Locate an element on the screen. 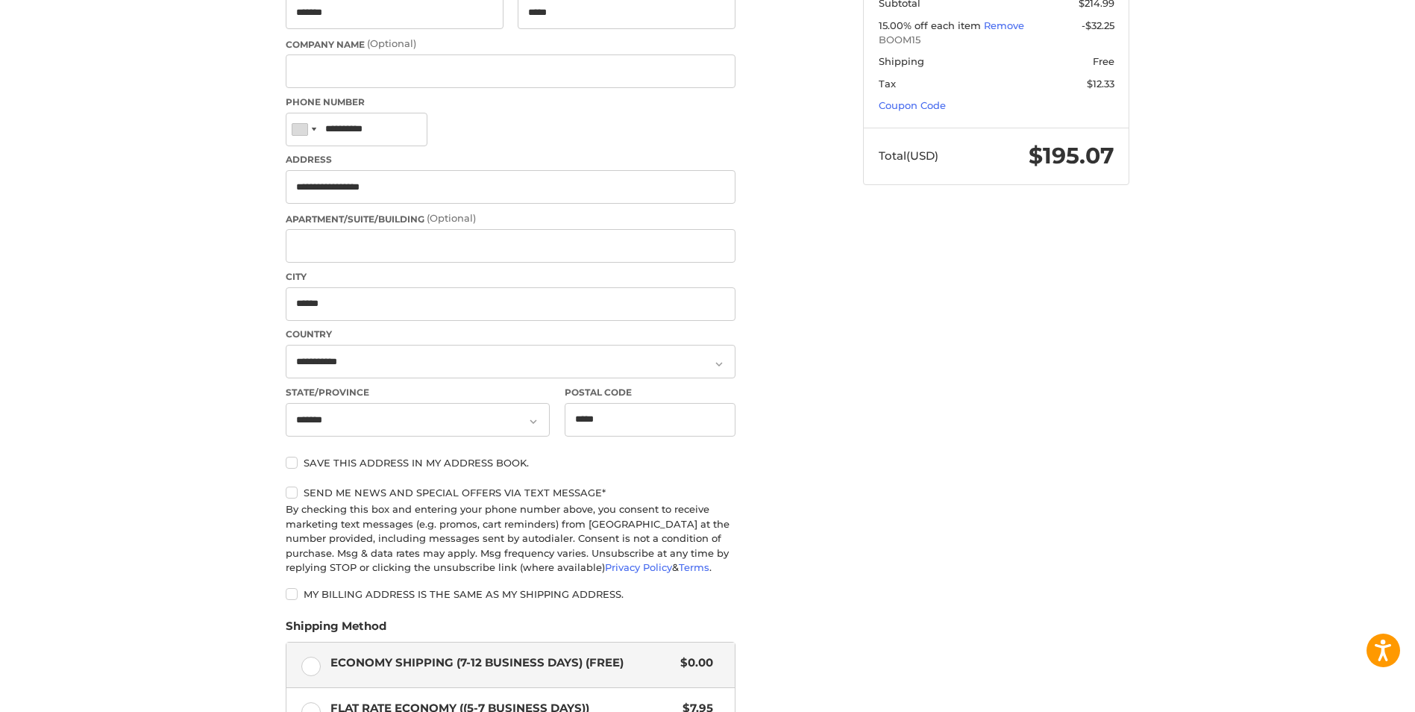 This screenshot has height=712, width=1415. label: Country is located at coordinates (510, 334).